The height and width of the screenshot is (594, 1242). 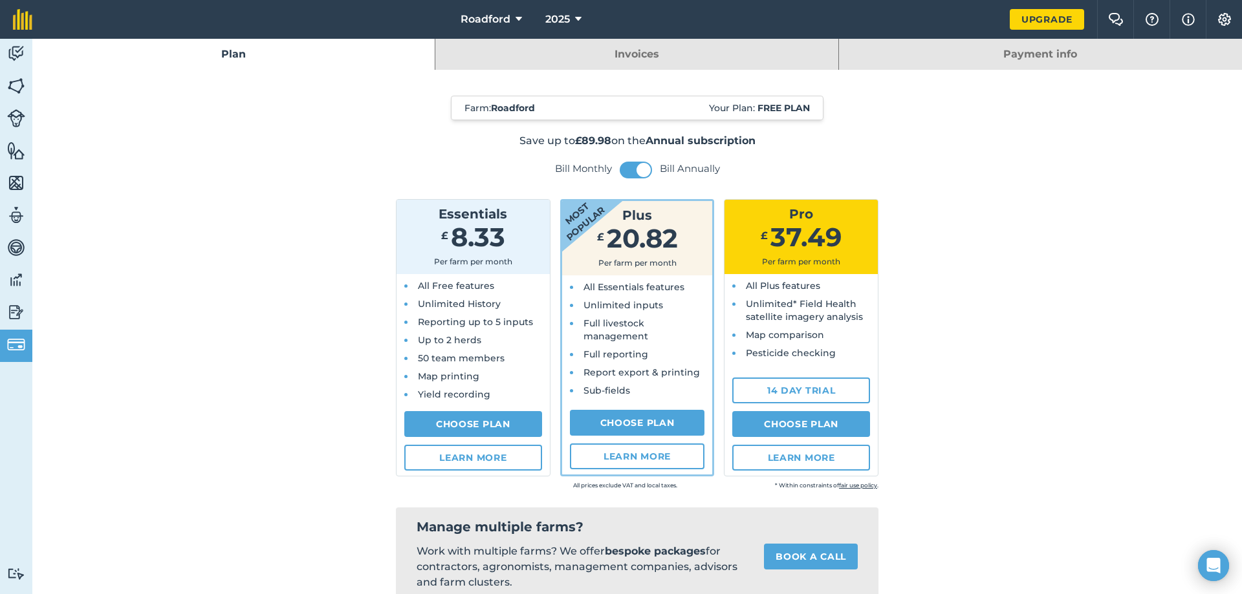 What do you see at coordinates (1040, 54) in the screenshot?
I see `a: Payment info` at bounding box center [1040, 54].